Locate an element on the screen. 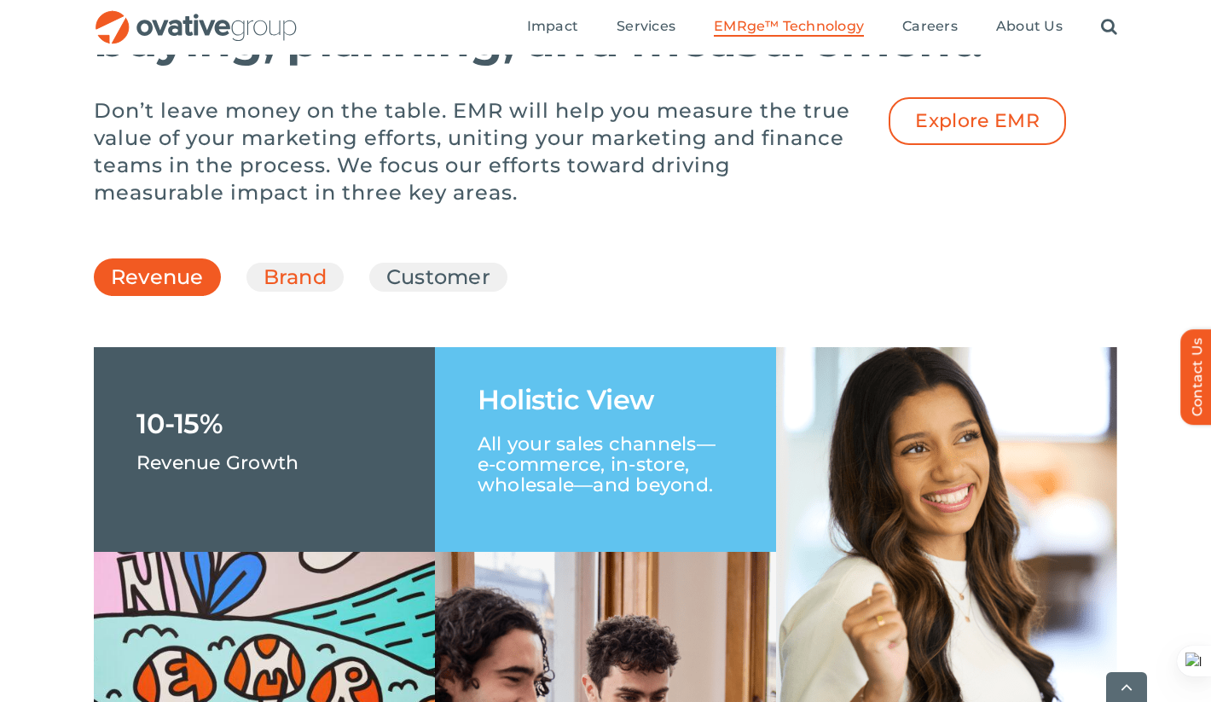 The height and width of the screenshot is (702, 1211). a: Customer is located at coordinates (438, 277).